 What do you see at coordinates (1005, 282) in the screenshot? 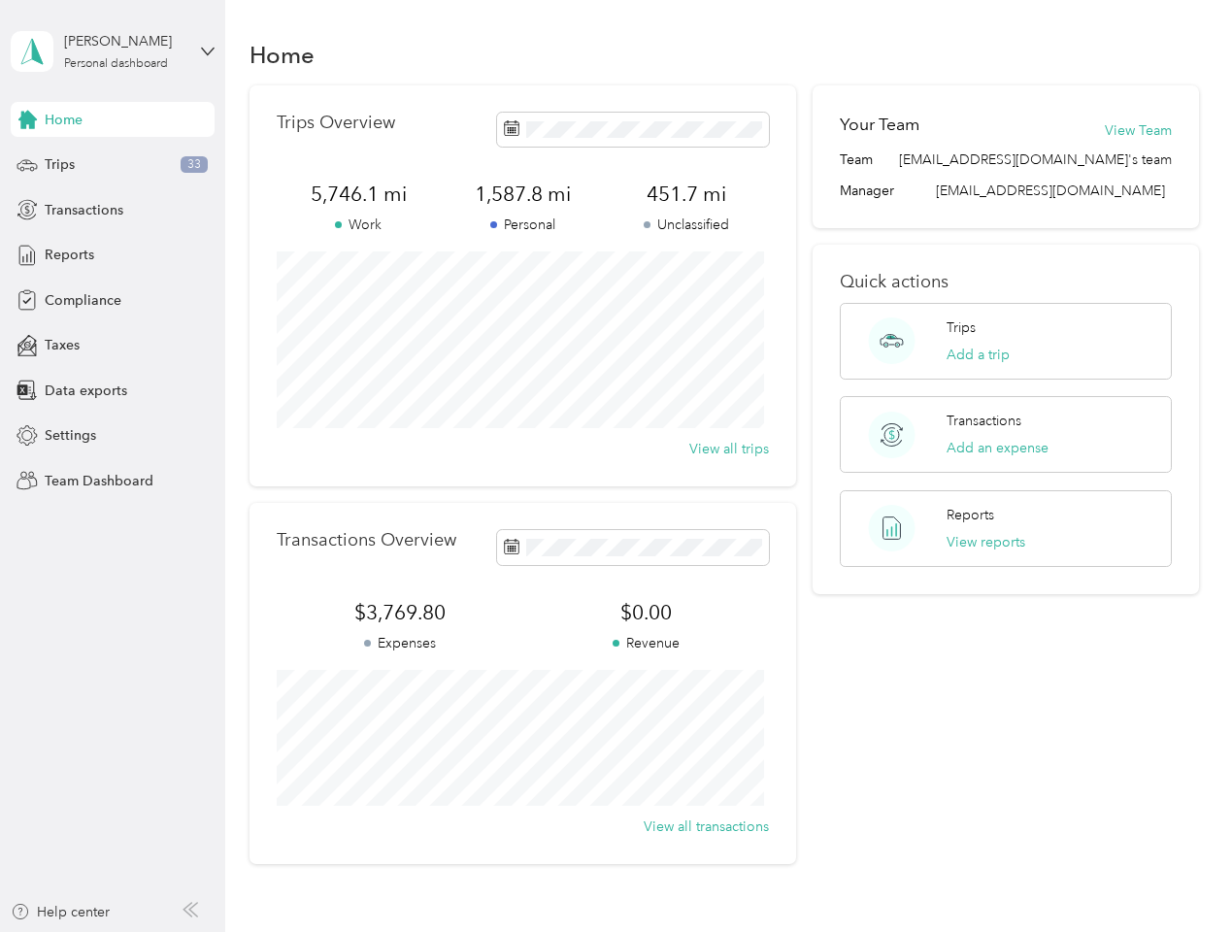
I see `p: Quick actions` at bounding box center [1005, 282].